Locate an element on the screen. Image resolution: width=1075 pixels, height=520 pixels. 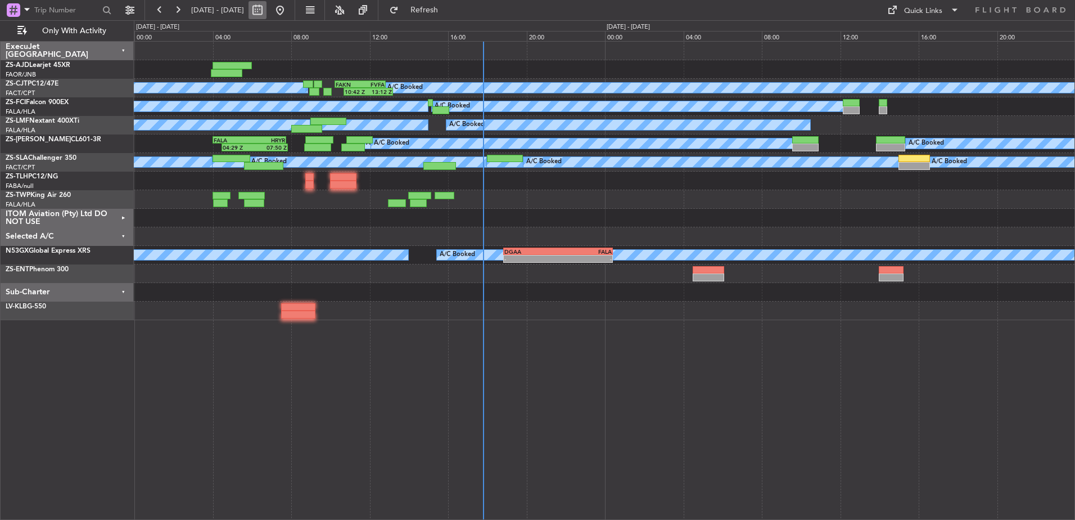
span: LV-KLB is located at coordinates (16, 307).